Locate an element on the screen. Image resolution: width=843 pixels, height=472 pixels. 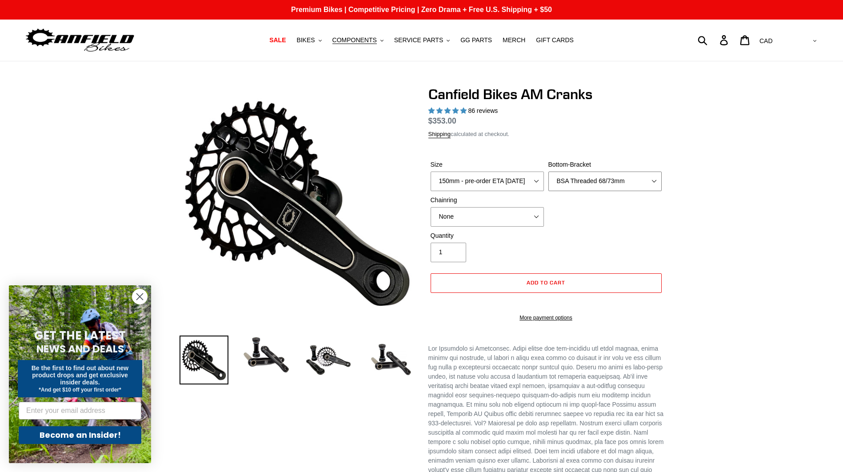
span: Be the first to find out about new product drops and get exclusive insider deals. is located at coordinates (80, 375).